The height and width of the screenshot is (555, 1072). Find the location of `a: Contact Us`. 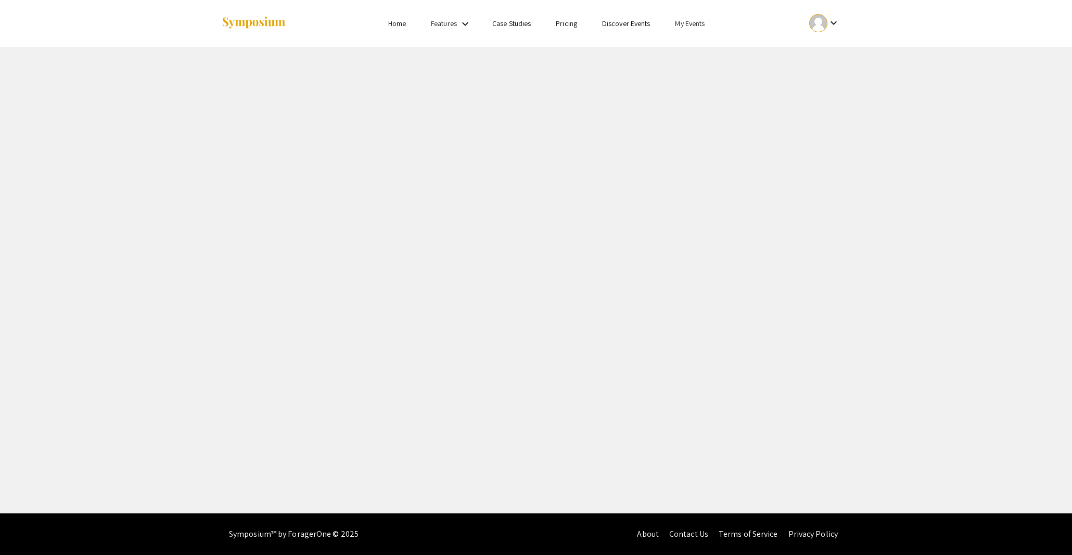

a: Contact Us is located at coordinates (688, 534).